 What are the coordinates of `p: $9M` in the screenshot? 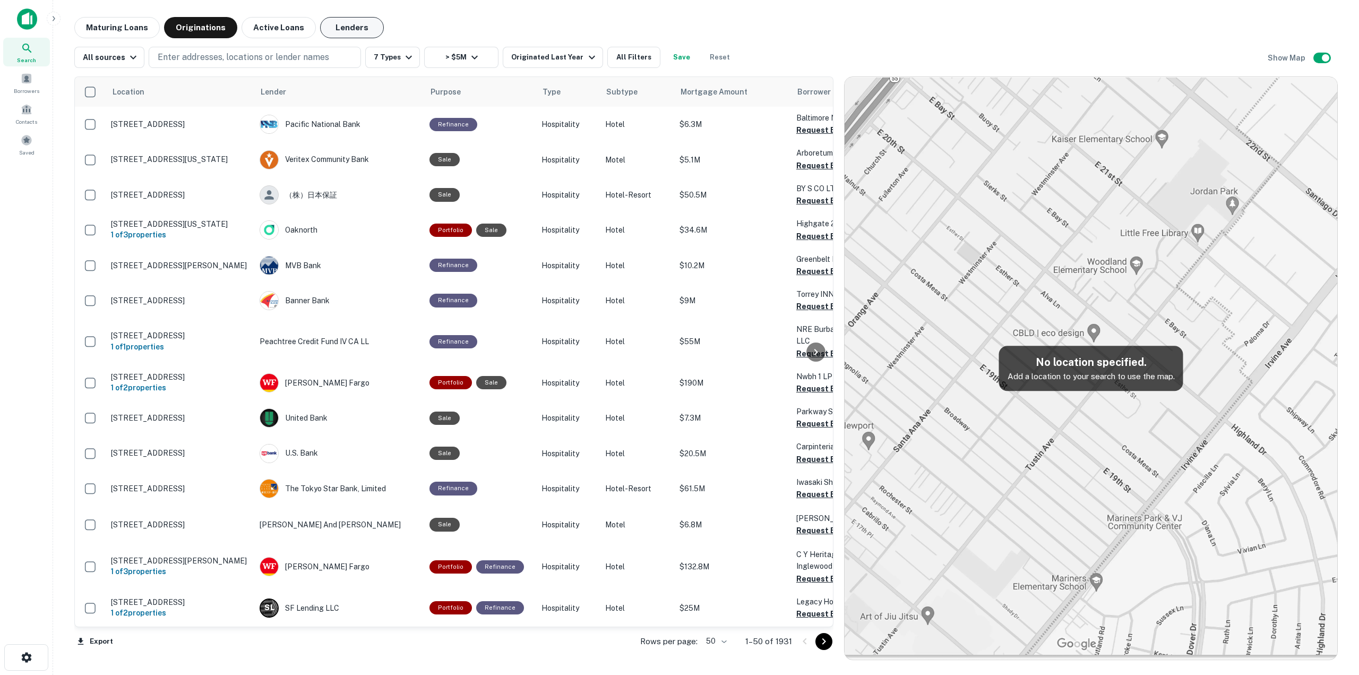 It's located at (732, 300).